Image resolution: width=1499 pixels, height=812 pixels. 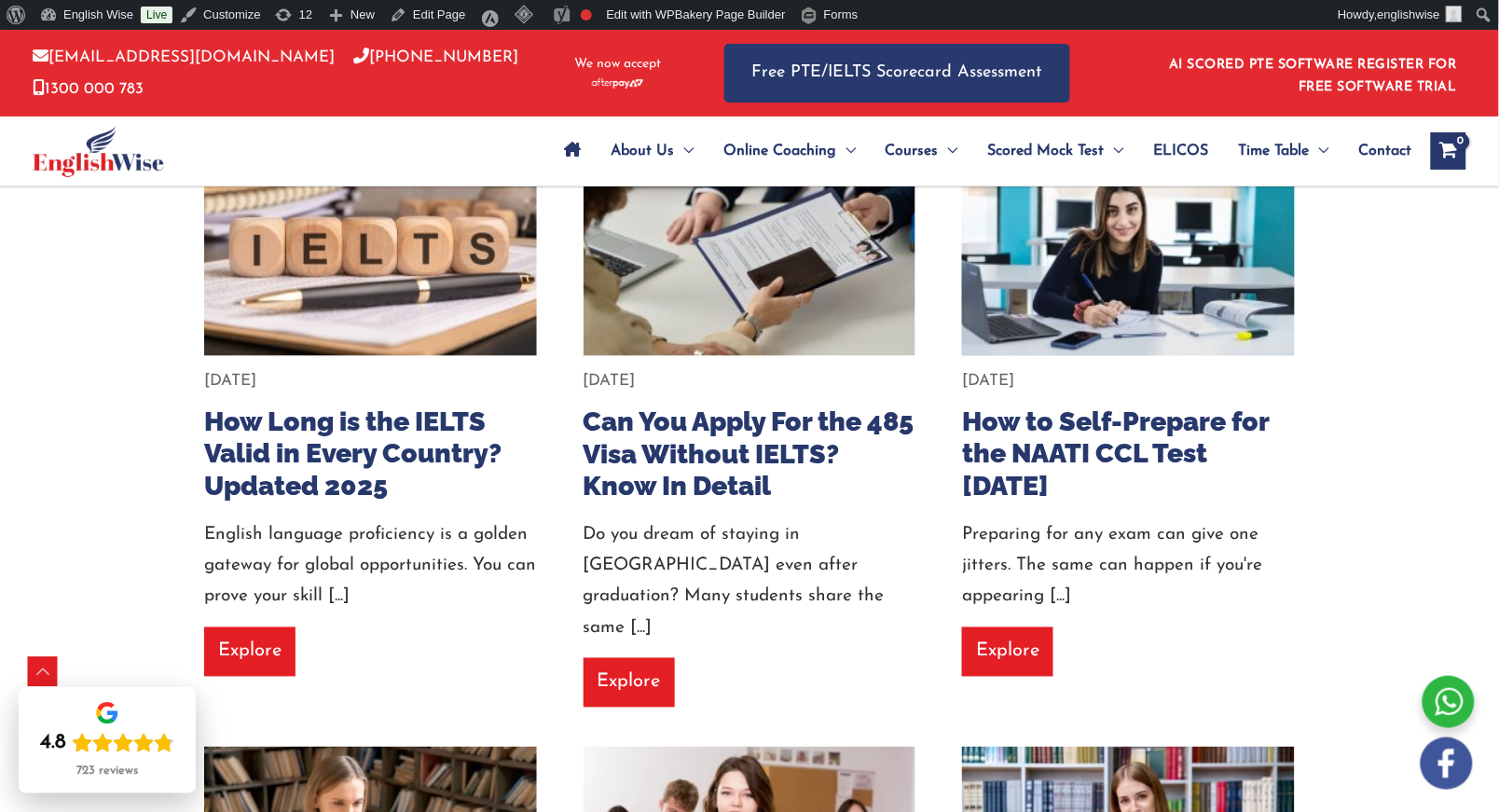 What do you see at coordinates (1284, 151) in the screenshot?
I see `a: Time TableMenu Toggle` at bounding box center [1284, 151].